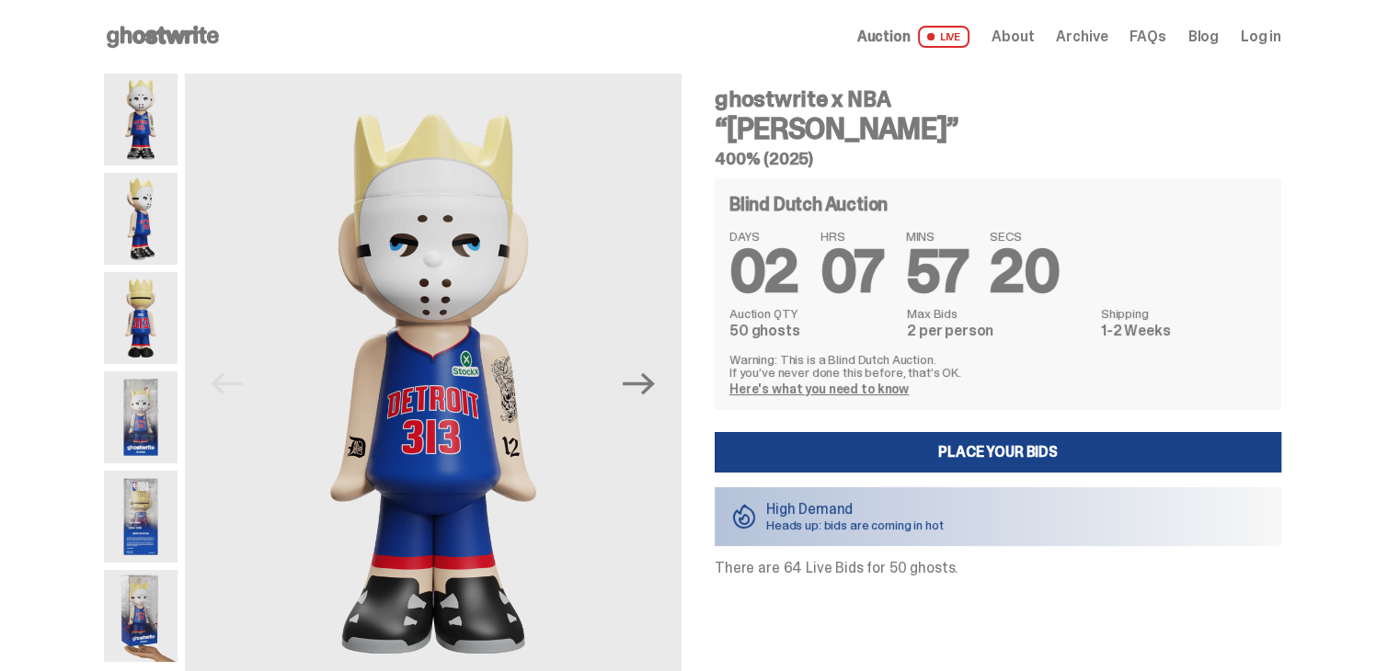  Describe the element at coordinates (1184, 314) in the screenshot. I see `dt: Shipping` at that location.